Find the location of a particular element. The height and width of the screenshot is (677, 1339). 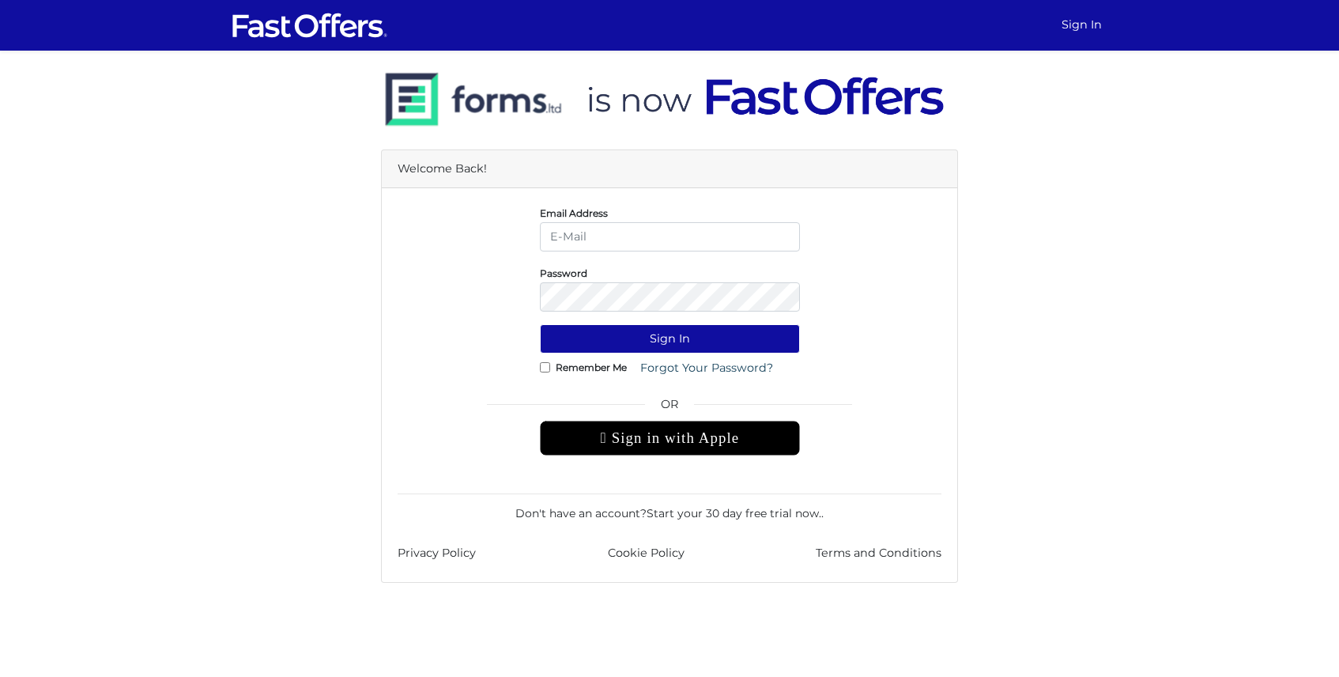

div: Welcome Back! is located at coordinates (670, 169).